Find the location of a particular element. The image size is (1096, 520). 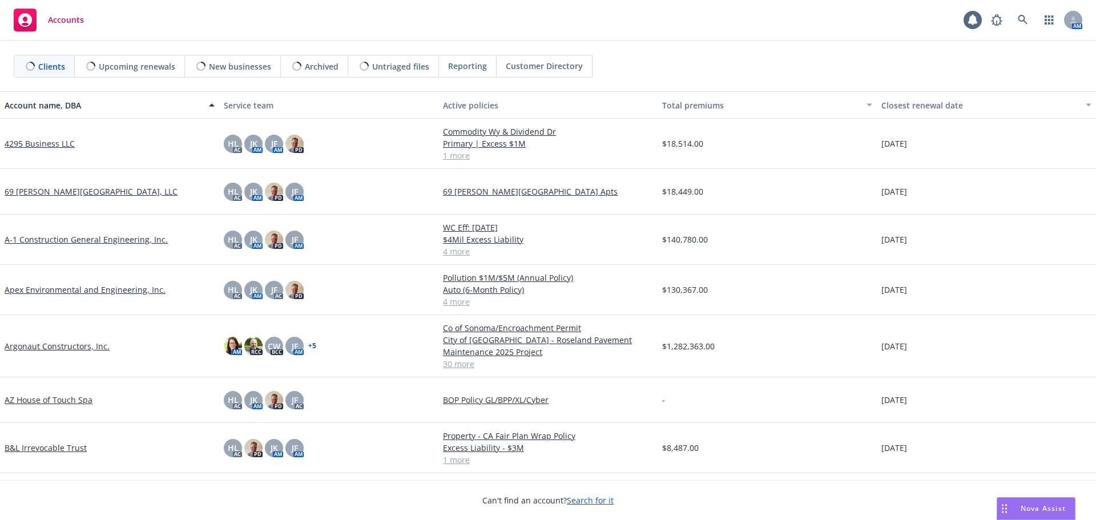

a: Excess Liability - $3M is located at coordinates (548, 447).